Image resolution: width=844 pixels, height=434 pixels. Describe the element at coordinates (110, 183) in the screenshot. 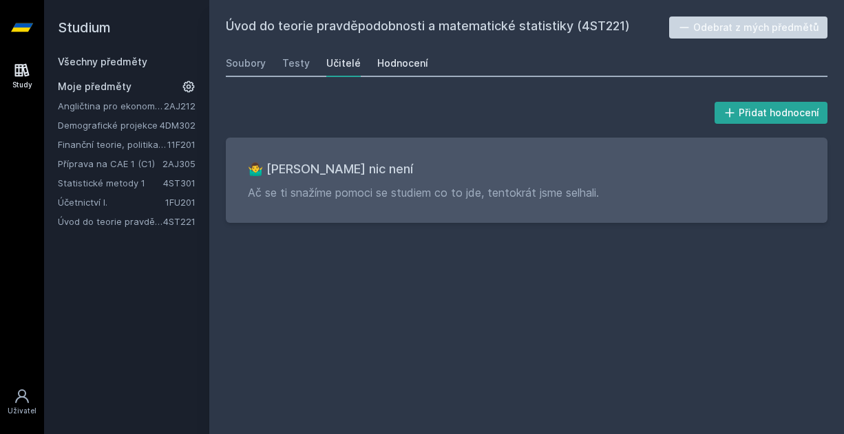

I see `a: Statistické metody 1` at that location.